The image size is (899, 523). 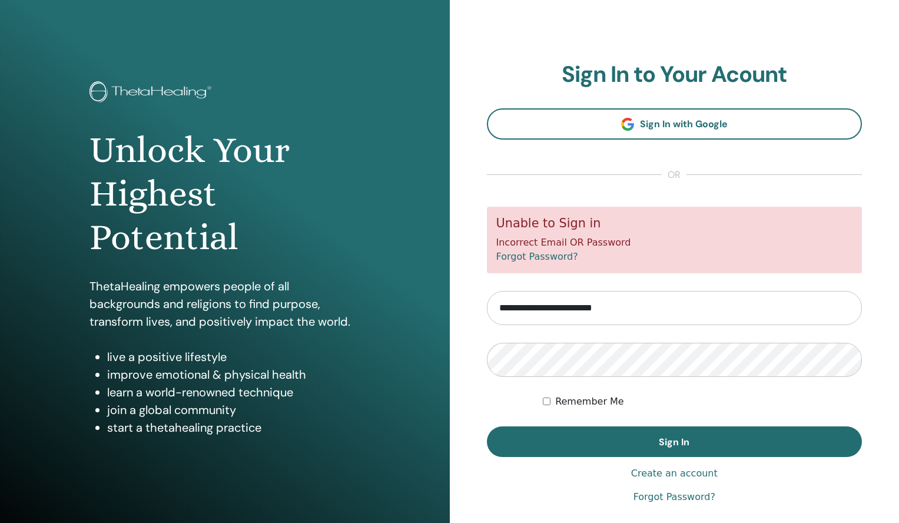 I want to click on a: Sign In with Google, so click(x=675, y=124).